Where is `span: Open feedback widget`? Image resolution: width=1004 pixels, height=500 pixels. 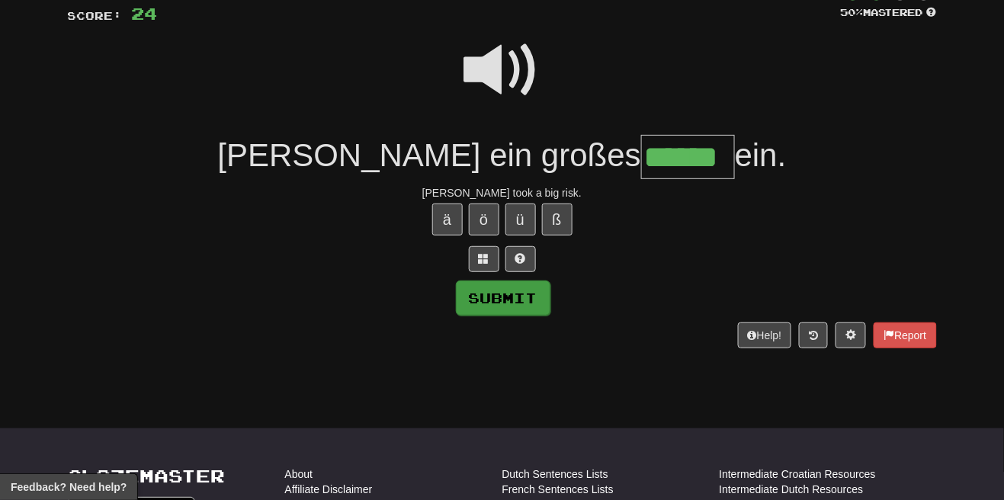 span: Open feedback widget is located at coordinates (69, 487).